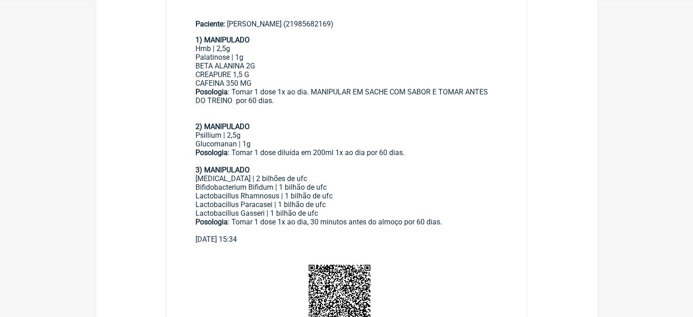 This screenshot has height=317, width=693. I want to click on div: Lactobacillus Gasseri | 1 bilhão de ufc, so click(347, 213).